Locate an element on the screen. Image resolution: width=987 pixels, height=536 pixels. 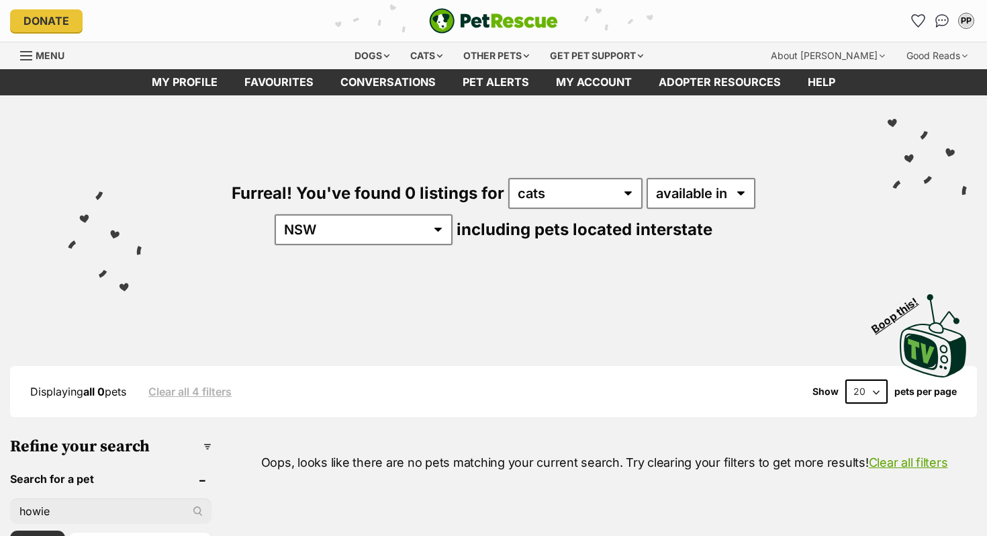
div: Dogs is located at coordinates (372, 56).